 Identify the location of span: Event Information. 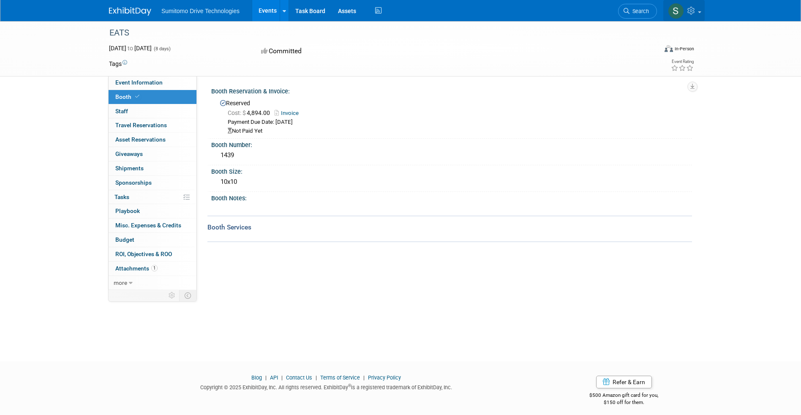
(139, 82).